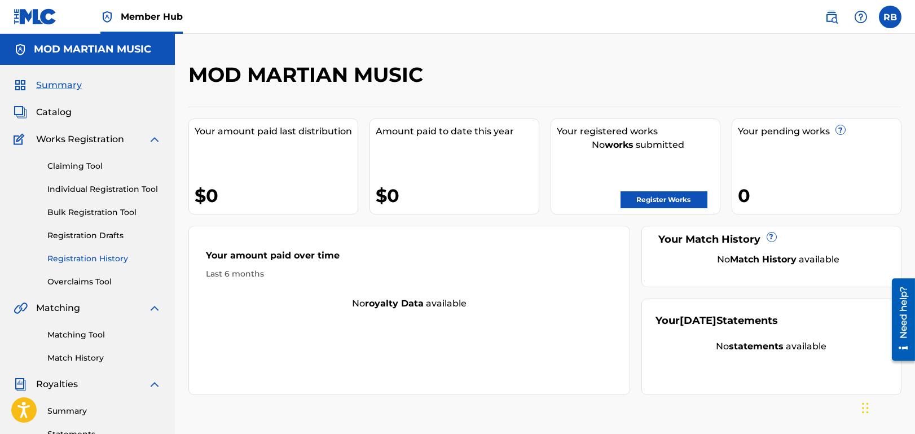 The height and width of the screenshot is (434, 915). I want to click on div: User Menu, so click(890, 17).